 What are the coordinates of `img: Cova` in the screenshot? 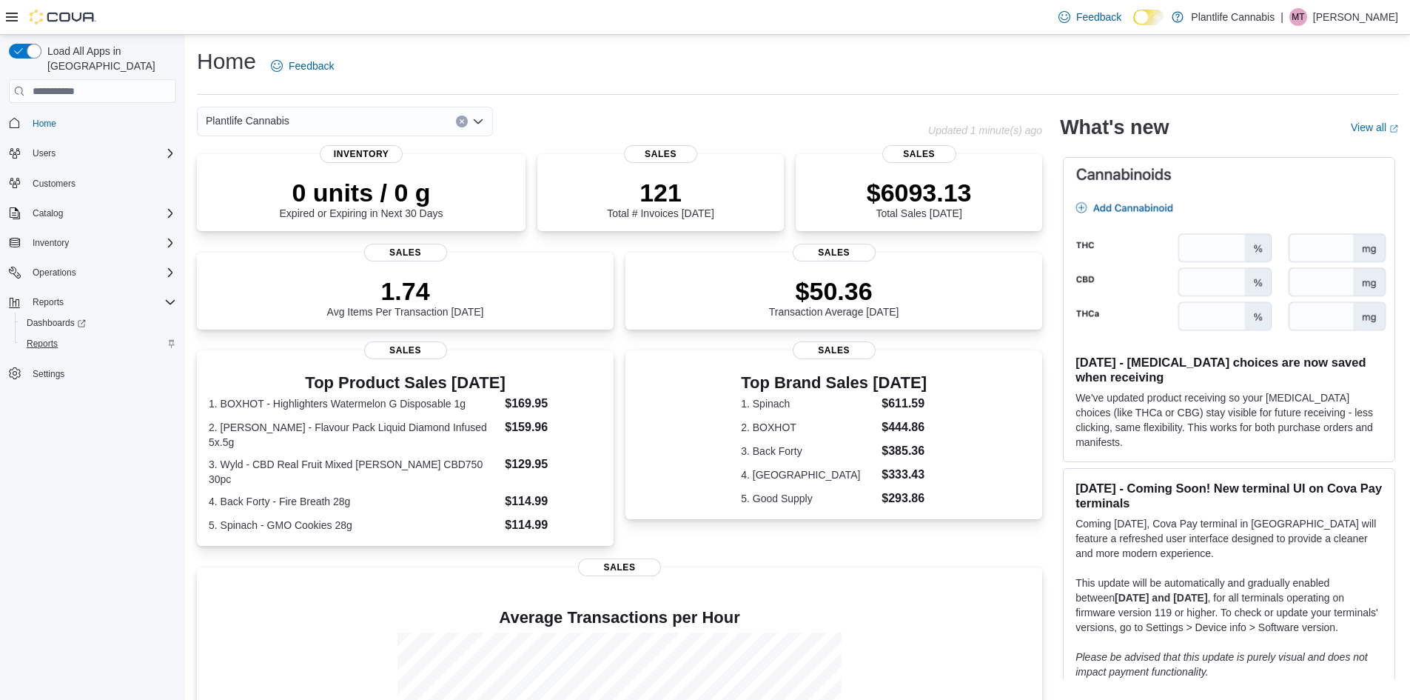 It's located at (63, 17).